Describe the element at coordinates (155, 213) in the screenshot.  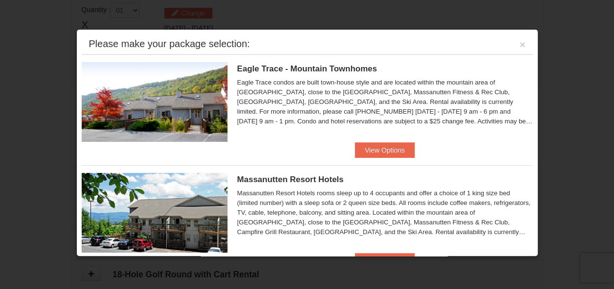
I see `img: 19219026-1-e3b4ac8e.jpg` at that location.